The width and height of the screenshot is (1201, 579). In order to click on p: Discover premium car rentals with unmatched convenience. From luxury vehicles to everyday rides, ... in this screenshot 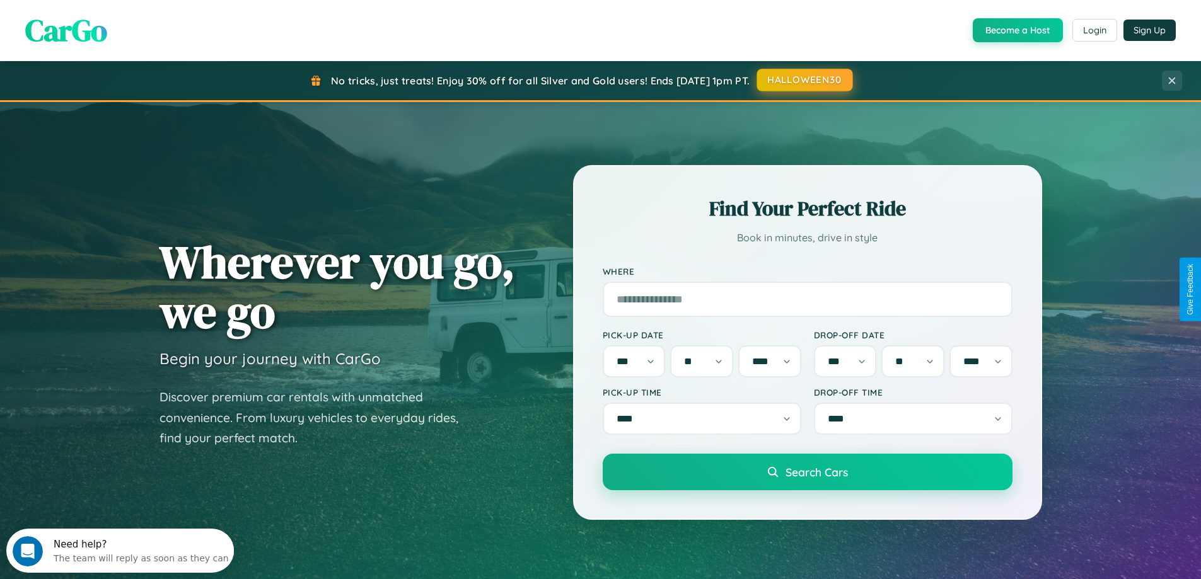, I will do `click(317, 418)`.